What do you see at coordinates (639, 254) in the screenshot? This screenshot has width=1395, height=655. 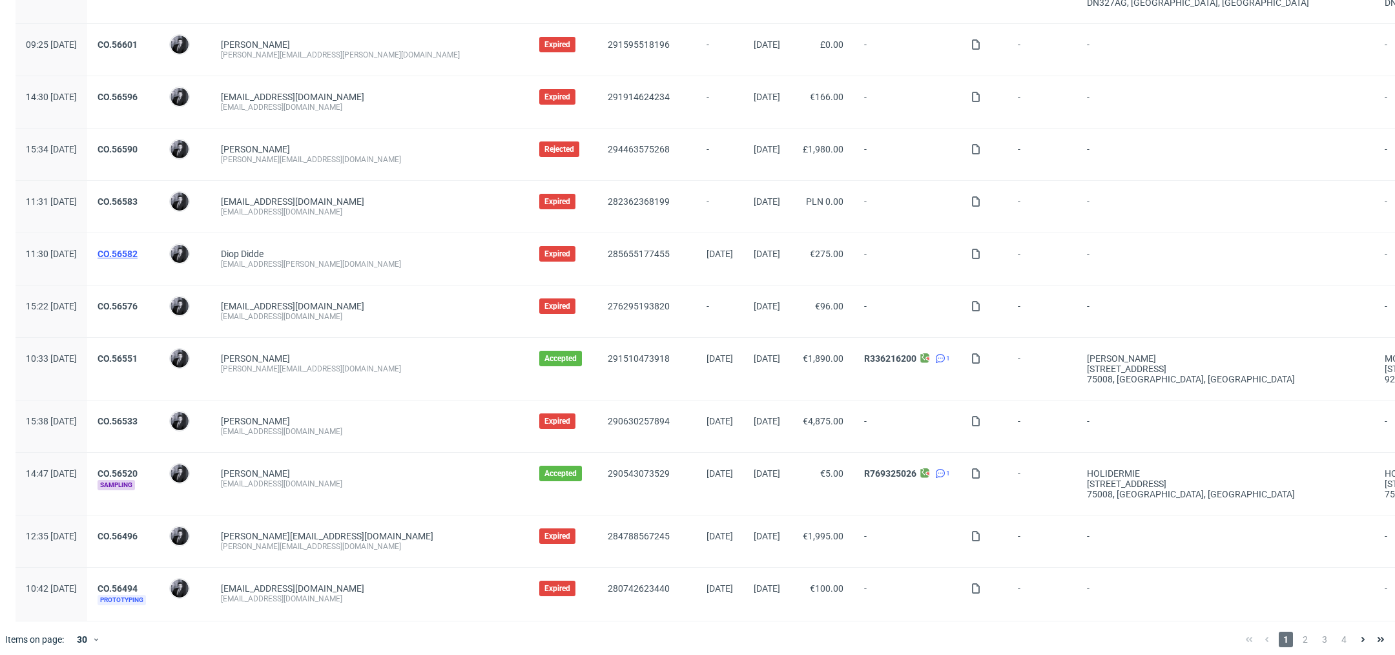 I see `a: 285655177455` at bounding box center [639, 254].